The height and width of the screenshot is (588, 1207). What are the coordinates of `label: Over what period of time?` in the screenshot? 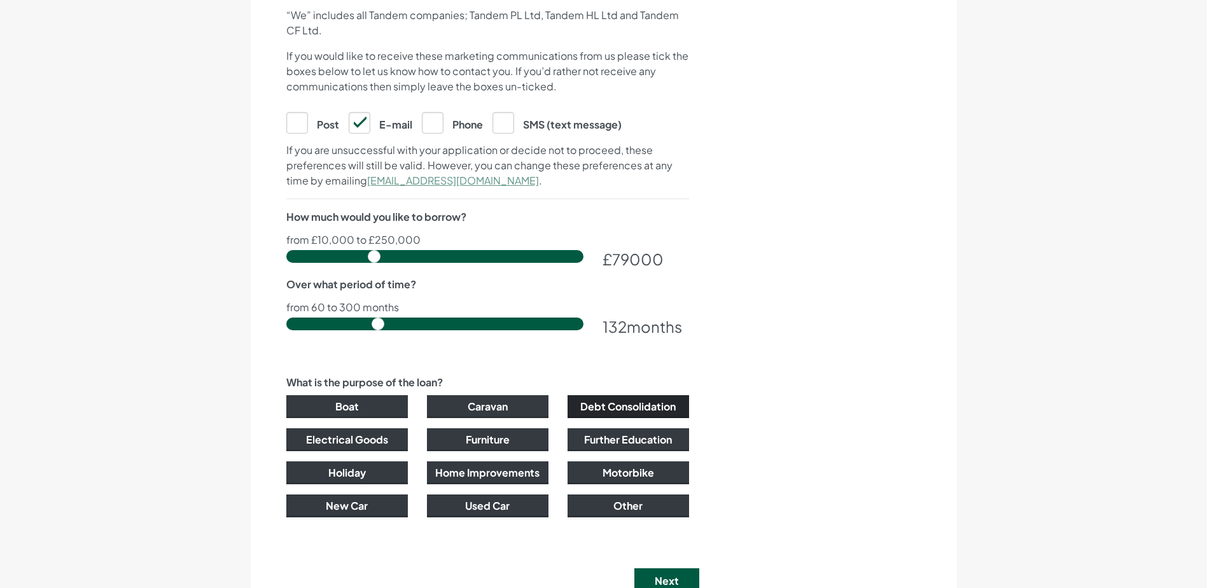 It's located at (351, 285).